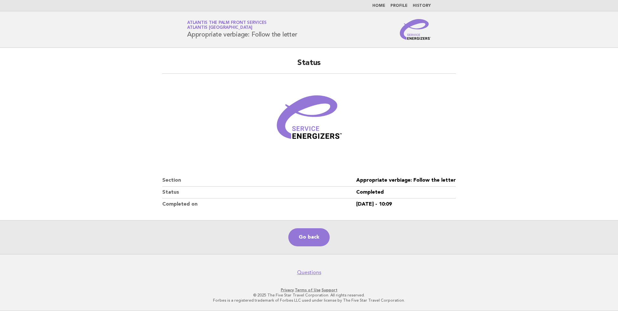 The image size is (618, 311). What do you see at coordinates (379, 6) in the screenshot?
I see `a: Home` at bounding box center [379, 6].